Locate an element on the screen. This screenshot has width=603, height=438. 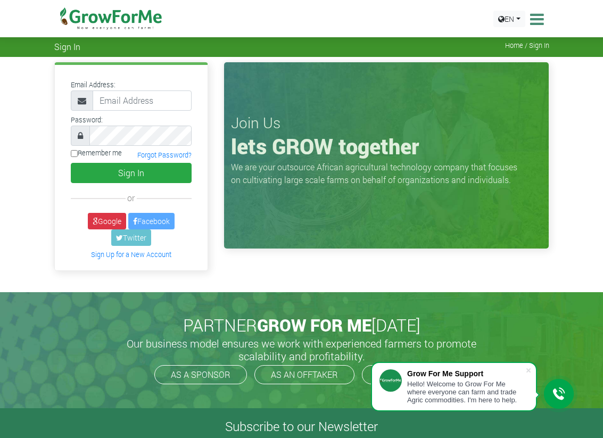
label: Password: is located at coordinates (87, 120).